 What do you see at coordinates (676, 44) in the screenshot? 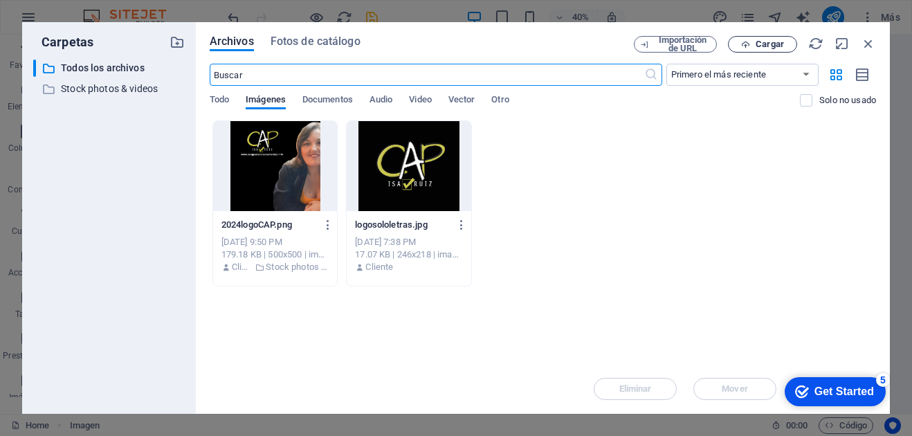
I see `button: Importación de URL` at bounding box center [676, 44].